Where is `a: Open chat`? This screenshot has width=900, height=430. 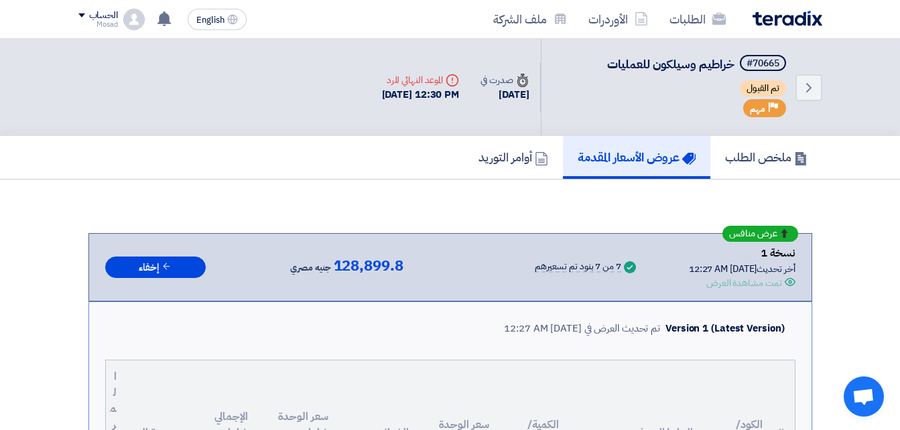
a: Open chat is located at coordinates (863, 397).